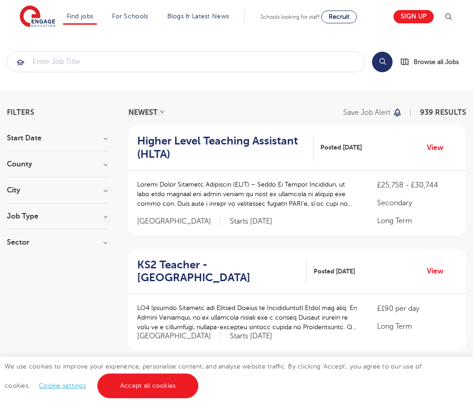 The image size is (473, 406). Describe the element at coordinates (130, 16) in the screenshot. I see `a: For Schools` at that location.